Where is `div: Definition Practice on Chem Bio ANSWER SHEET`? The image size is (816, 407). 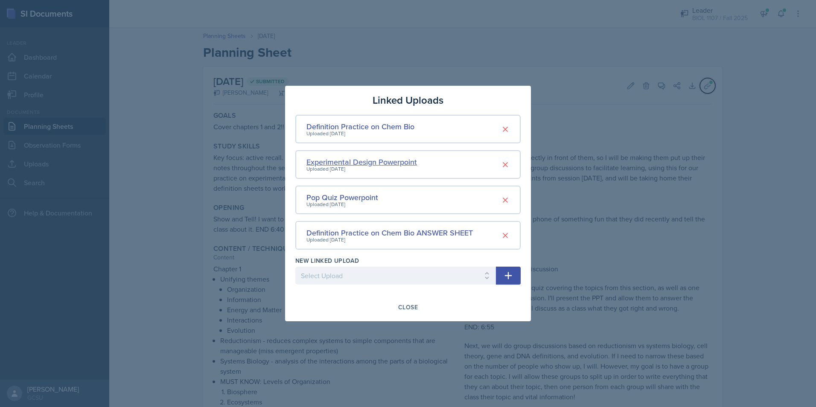 div: Definition Practice on Chem Bio ANSWER SHEET is located at coordinates (390, 233).